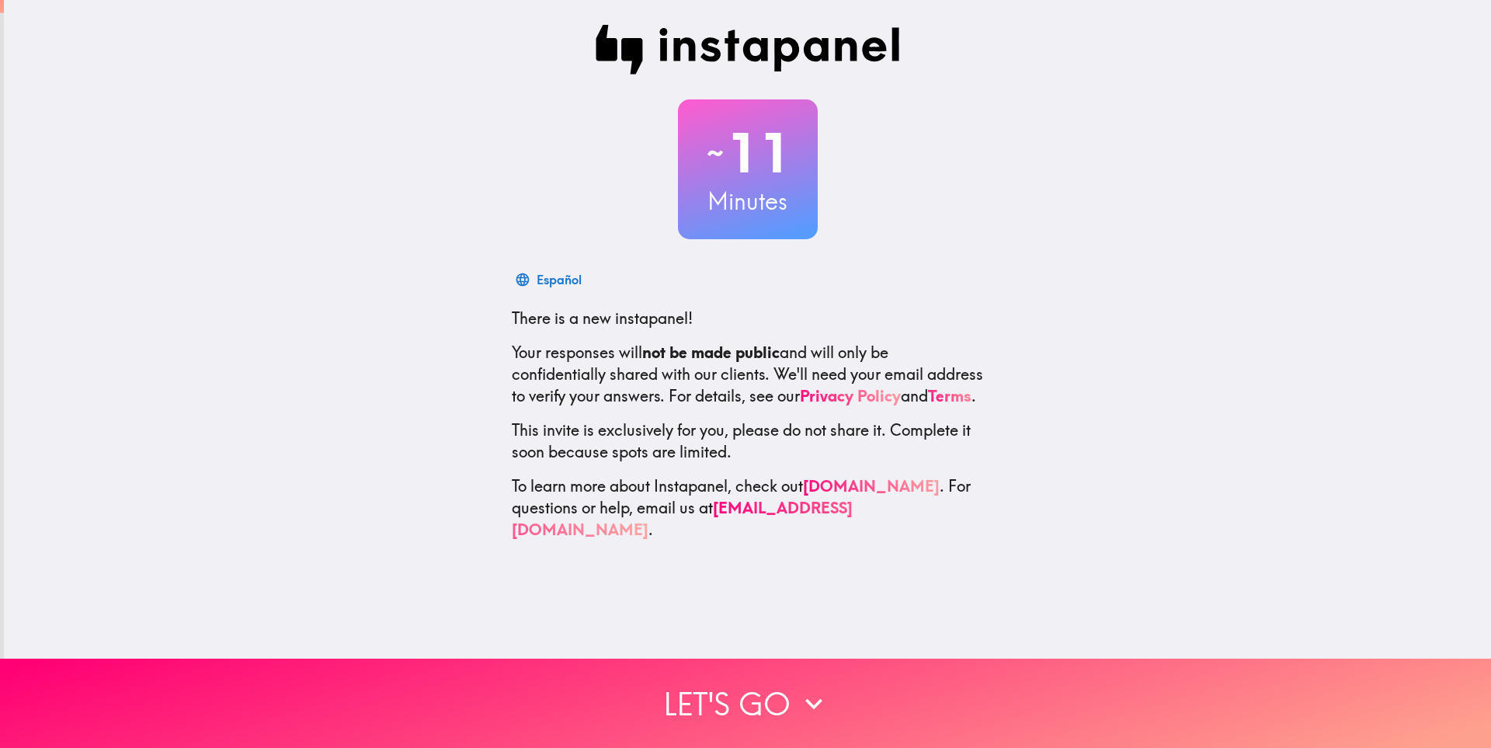 The height and width of the screenshot is (748, 1491). I want to click on p: This invite is exclusively for you, please do not share it. Complete it soon because spots are li..., so click(748, 441).